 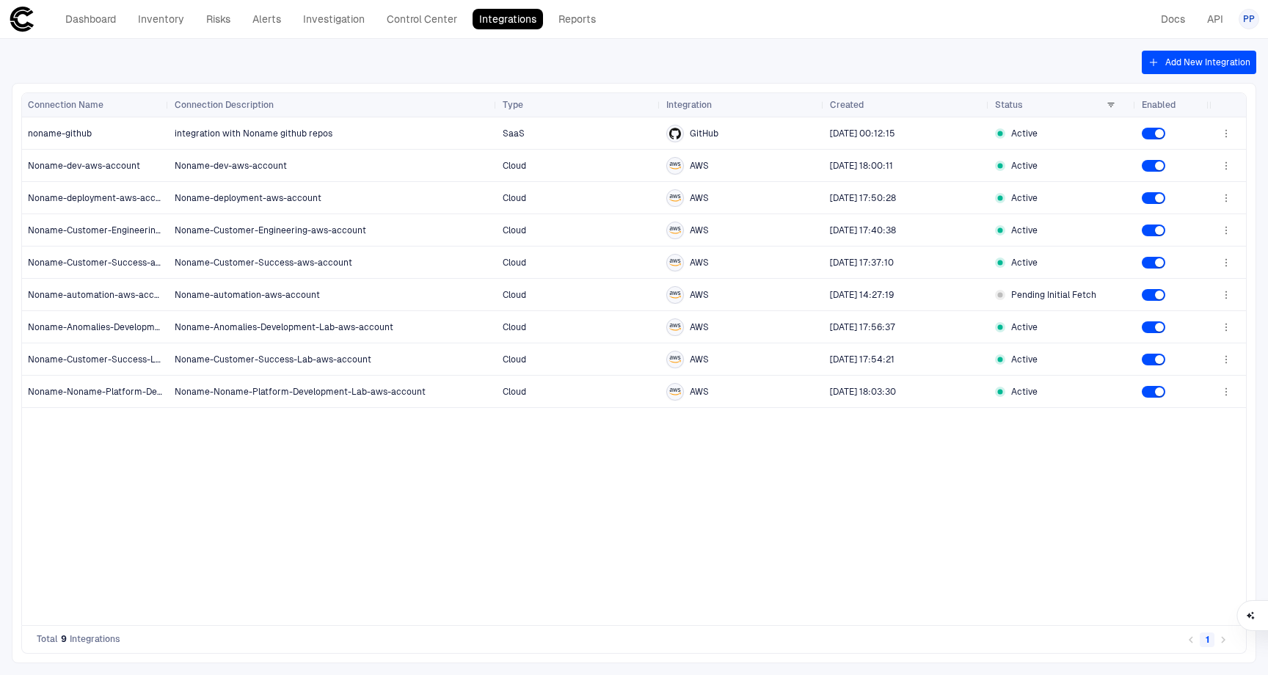 I want to click on span: PP, so click(x=1249, y=19).